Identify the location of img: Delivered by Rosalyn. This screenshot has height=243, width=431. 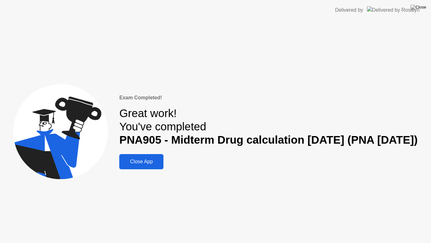
(393, 10).